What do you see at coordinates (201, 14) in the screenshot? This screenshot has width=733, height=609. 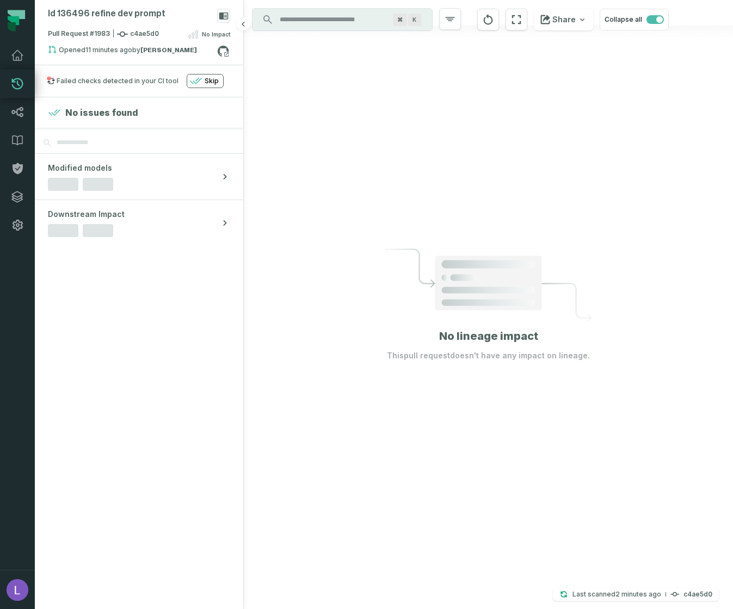 I see `div: Close` at bounding box center [201, 14].